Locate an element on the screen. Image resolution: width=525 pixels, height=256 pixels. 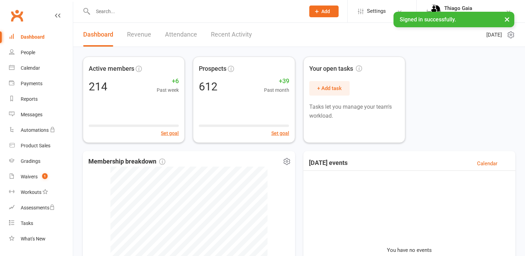
button: + Add task is located at coordinates (329, 88).